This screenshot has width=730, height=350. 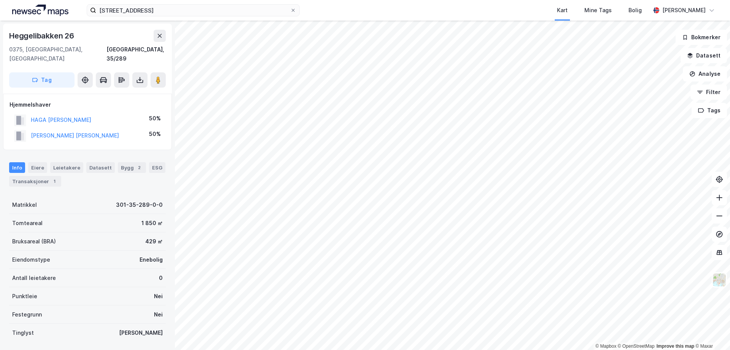 I want to click on div: Eiere, so click(x=38, y=167).